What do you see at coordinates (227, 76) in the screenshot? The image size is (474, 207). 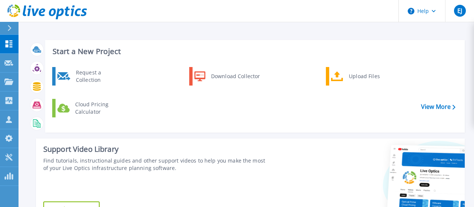 I see `a: Download Collector` at bounding box center [227, 76].